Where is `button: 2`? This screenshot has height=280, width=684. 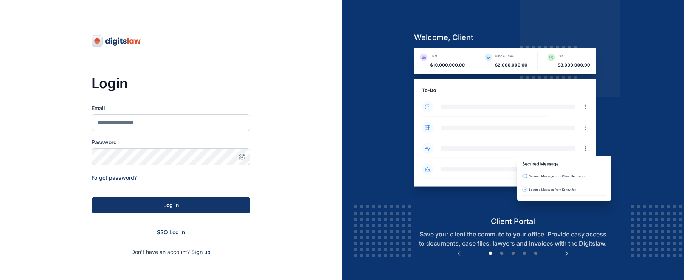 button: 2 is located at coordinates (502, 253).